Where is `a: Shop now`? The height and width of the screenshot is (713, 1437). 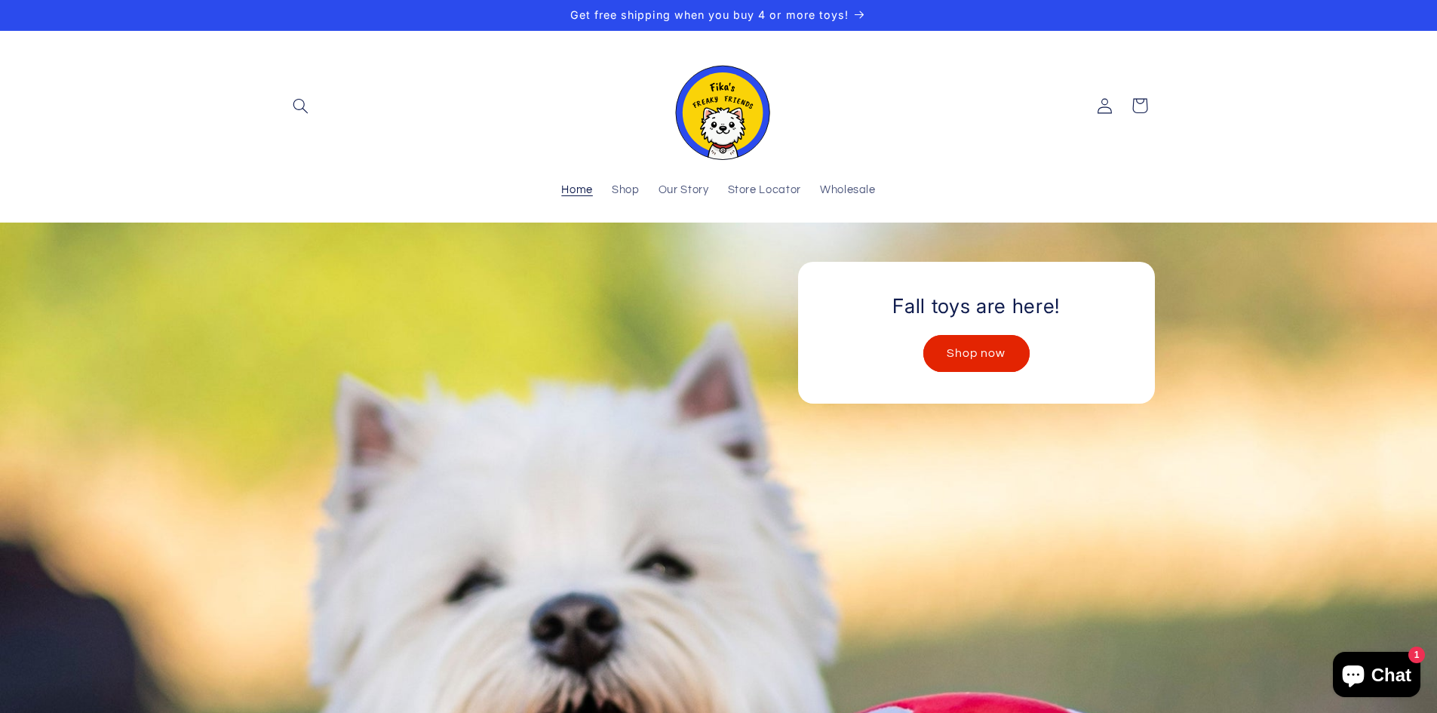
a: Shop now is located at coordinates (975, 353).